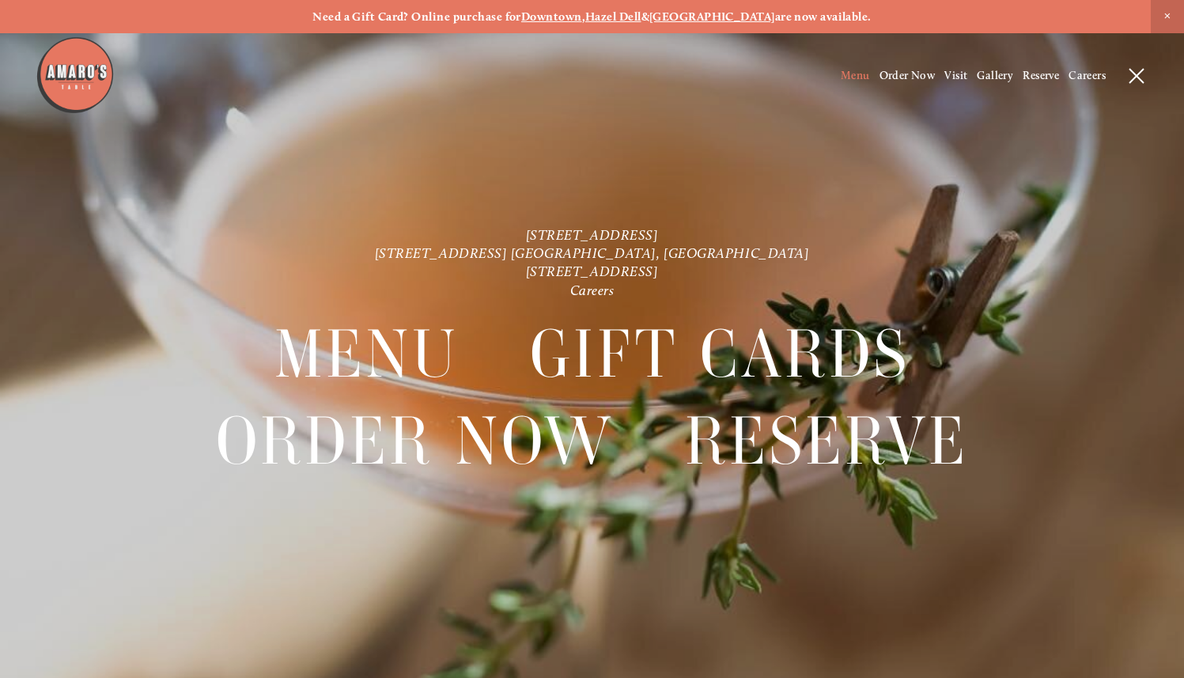  Describe the element at coordinates (720, 353) in the screenshot. I see `a: Gift Cards` at that location.